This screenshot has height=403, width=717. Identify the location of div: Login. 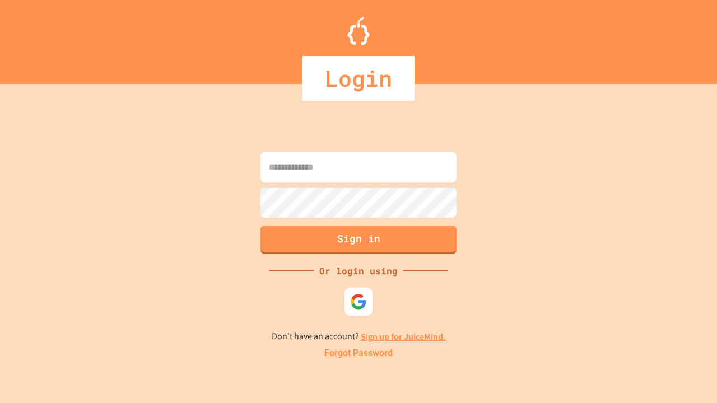
(358, 78).